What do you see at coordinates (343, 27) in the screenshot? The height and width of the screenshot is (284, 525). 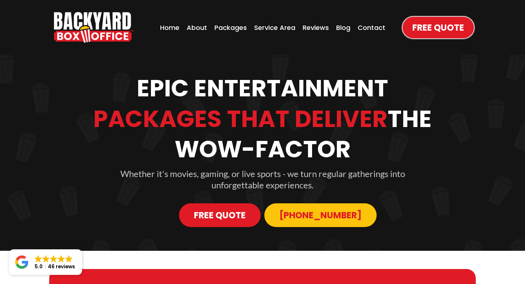 I see `a: Blog` at bounding box center [343, 27].